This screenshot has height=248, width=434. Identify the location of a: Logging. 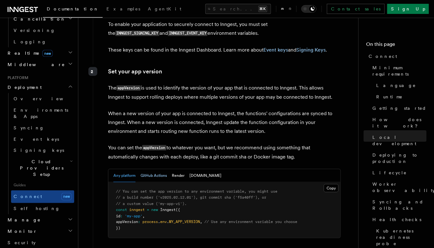
(43, 42).